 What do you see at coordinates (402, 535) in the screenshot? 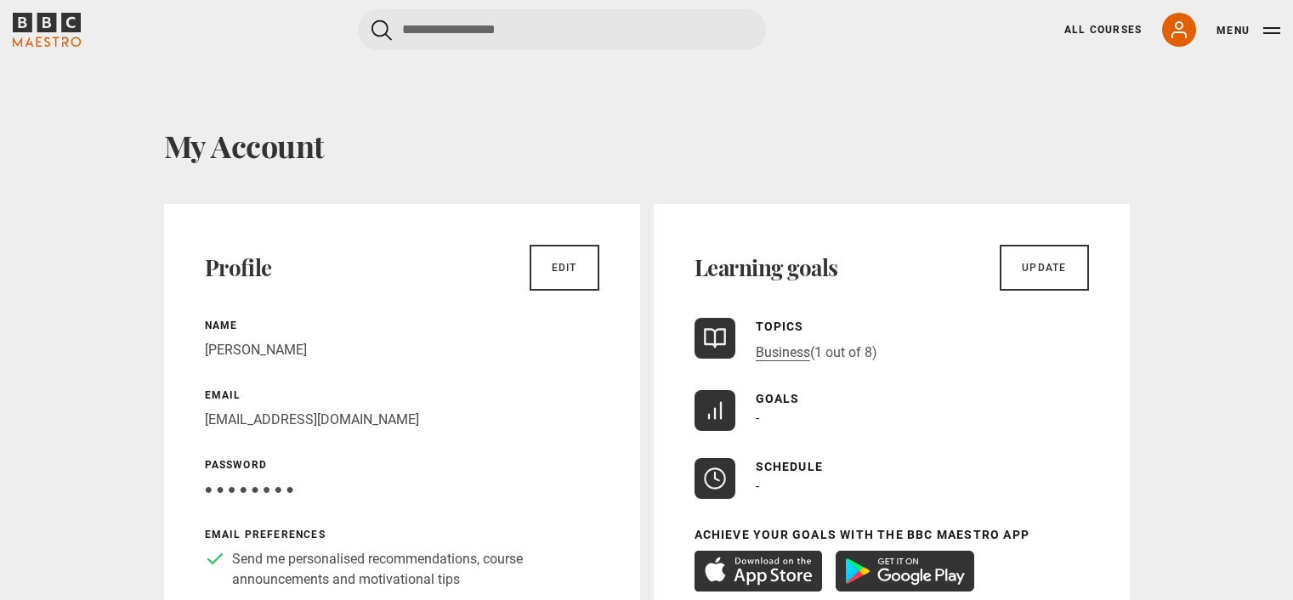
I see `p: Email preferences` at bounding box center [402, 535].